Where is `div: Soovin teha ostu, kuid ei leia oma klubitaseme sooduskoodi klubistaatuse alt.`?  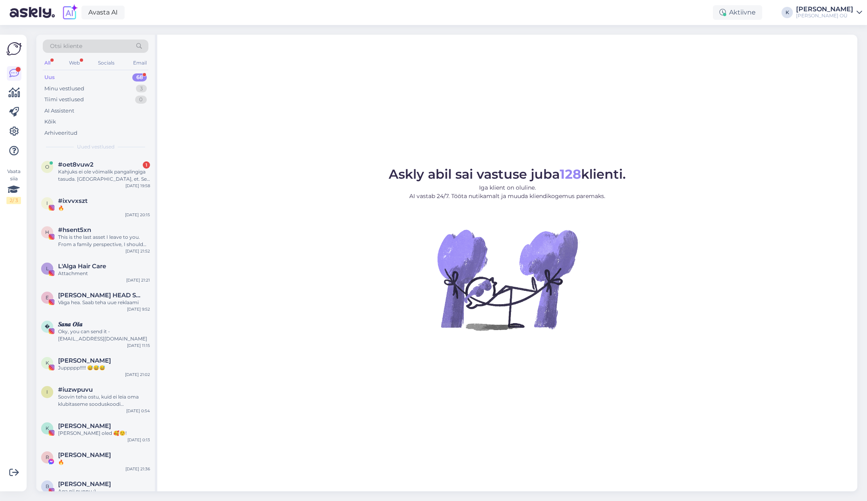
div: Soovin teha ostu, kuid ei leia oma klubitaseme sooduskoodi klubistaatuse alt. is located at coordinates (104, 401).